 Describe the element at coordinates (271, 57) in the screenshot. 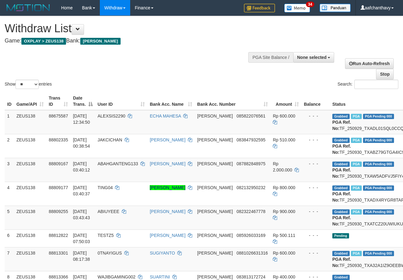

I see `div: PGA Site Balance /` at that location.